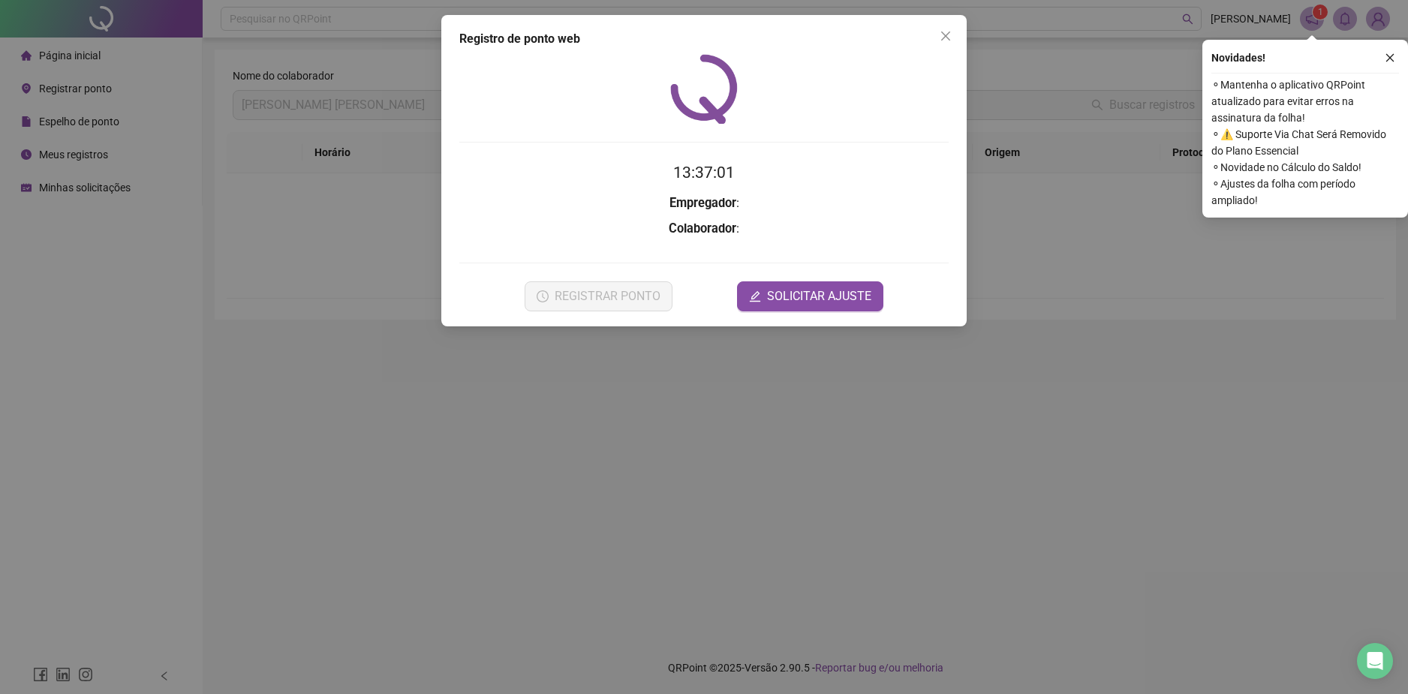 The width and height of the screenshot is (1408, 694). I want to click on button: editSOLICITAR AJUSTE, so click(810, 296).